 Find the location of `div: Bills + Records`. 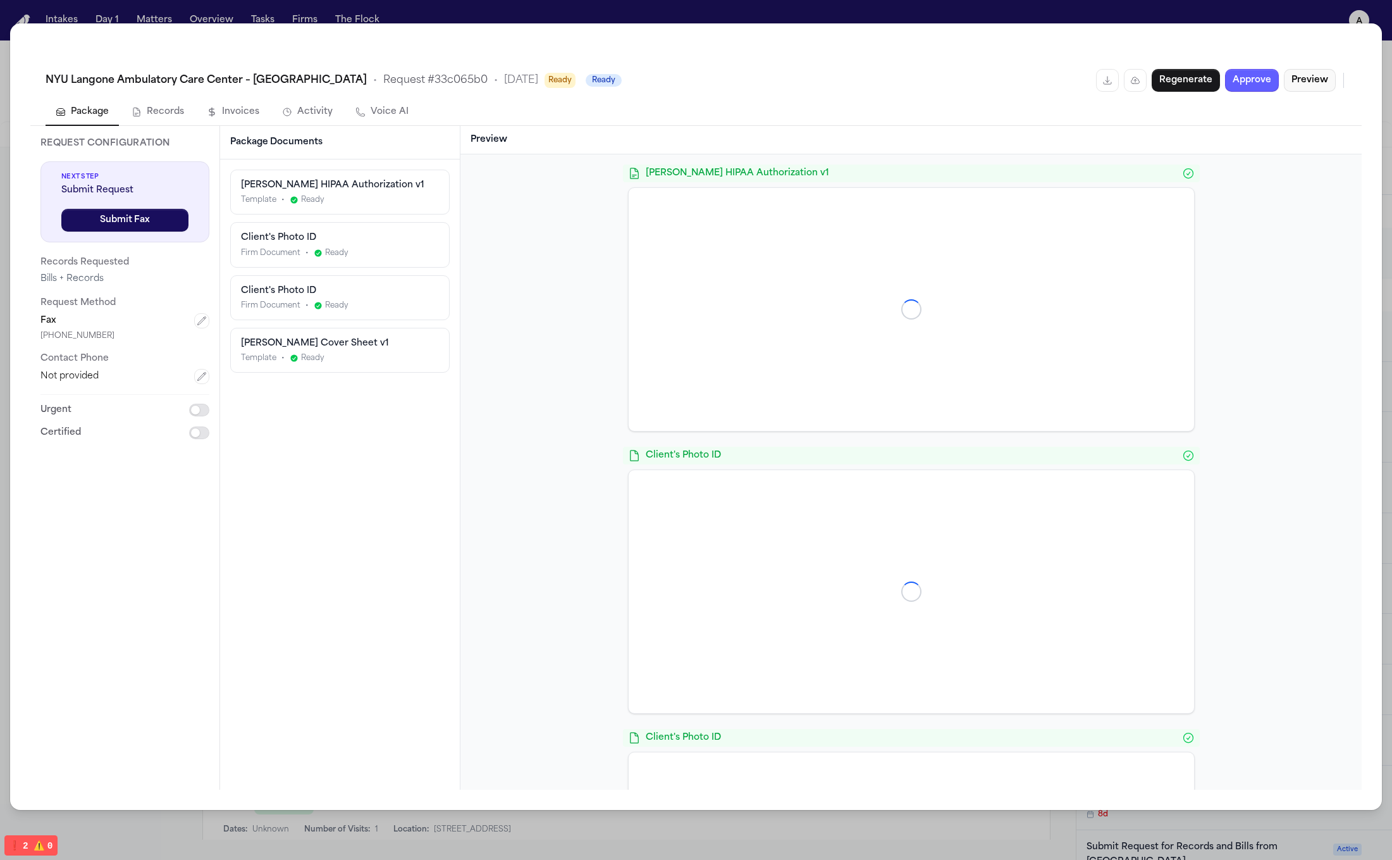

div: Bills + Records is located at coordinates (125, 279).